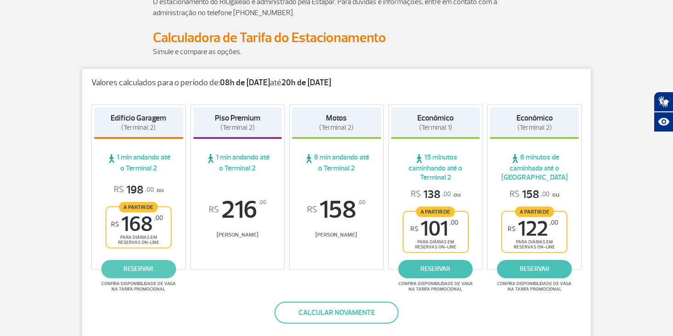 The width and height of the screenshot is (673, 336). Describe the element at coordinates (336, 38) in the screenshot. I see `h2: Calculadora de Tarifa do Estacionamento` at that location.